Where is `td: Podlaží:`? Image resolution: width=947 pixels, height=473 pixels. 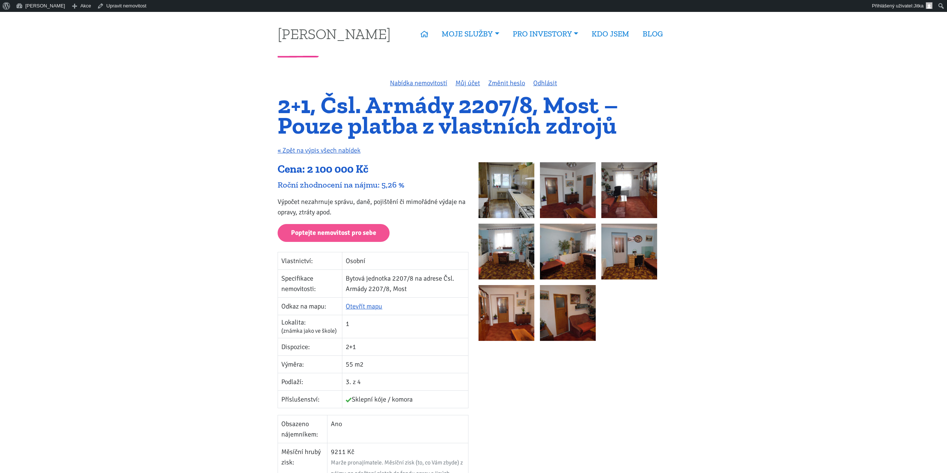
td: Podlaží: is located at coordinates (310, 382).